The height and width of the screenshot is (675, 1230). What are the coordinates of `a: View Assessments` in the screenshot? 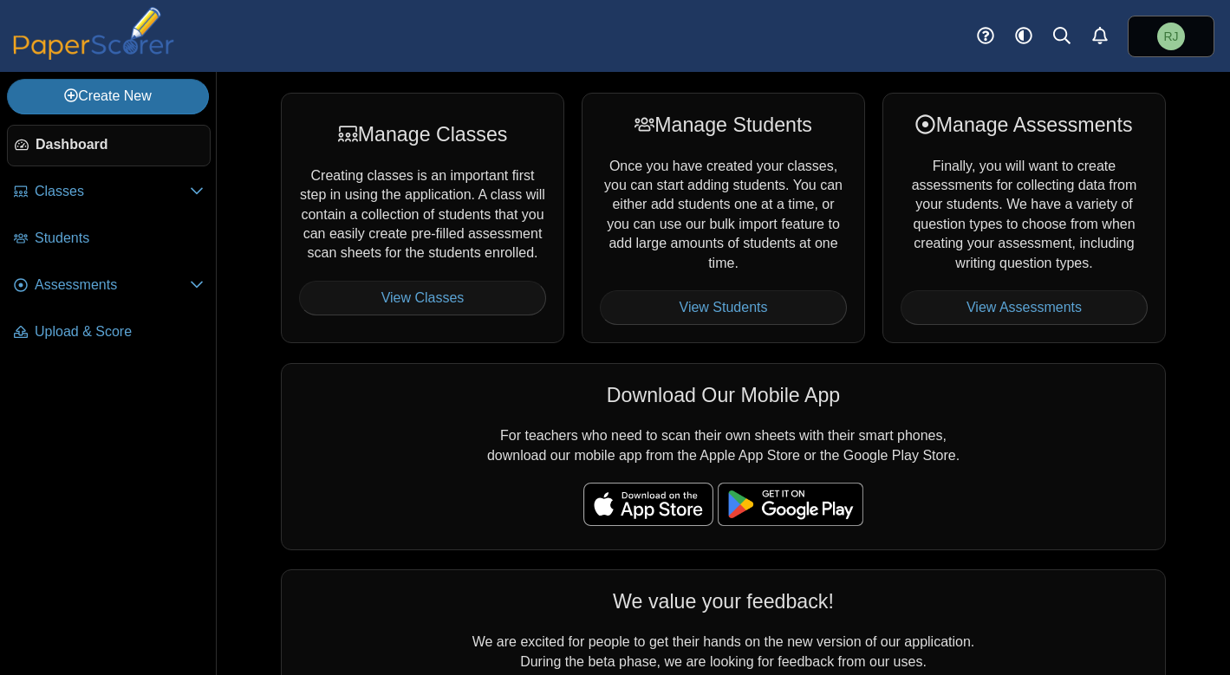 It's located at (1023, 308).